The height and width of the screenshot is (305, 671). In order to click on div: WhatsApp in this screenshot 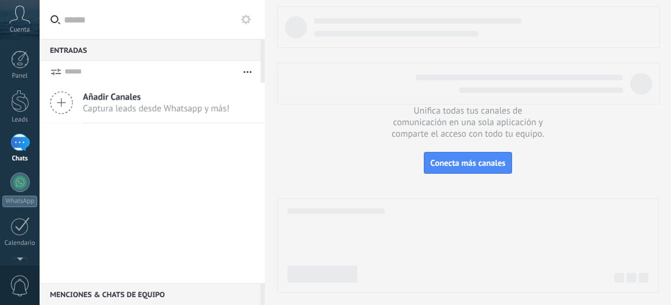, I will do `click(19, 201)`.